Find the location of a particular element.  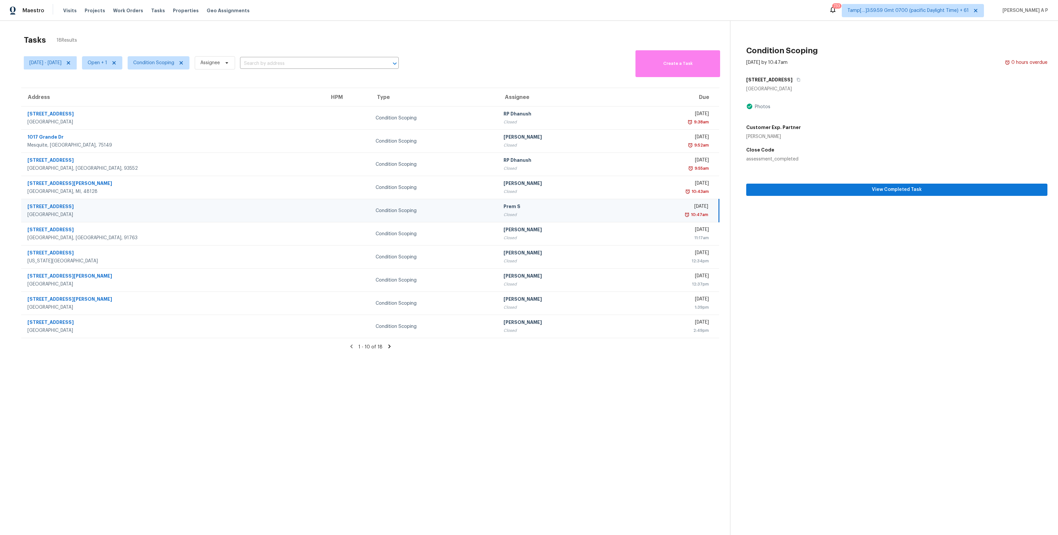

div: 9:52am is located at coordinates (701, 145).